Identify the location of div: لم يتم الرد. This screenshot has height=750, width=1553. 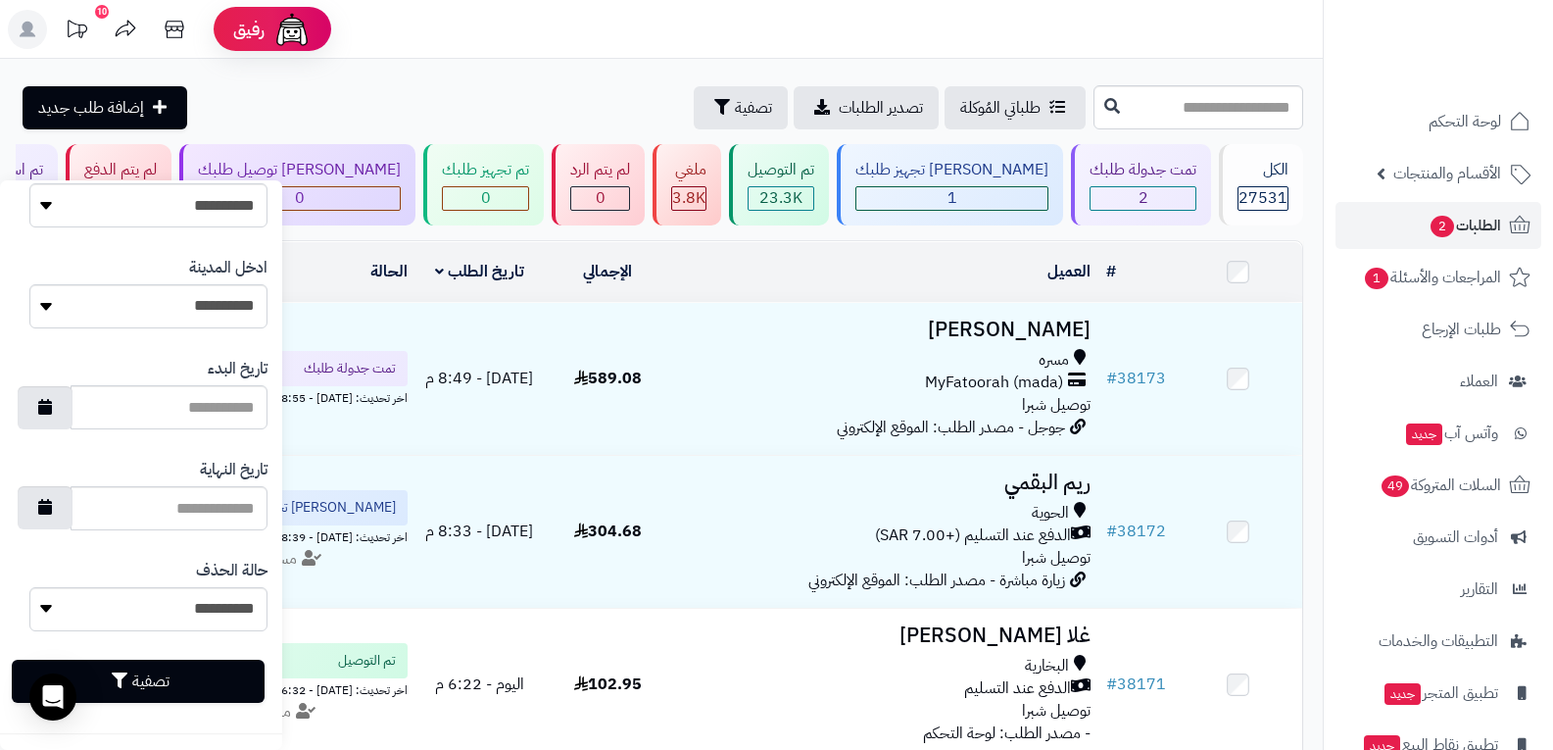
(600, 170).